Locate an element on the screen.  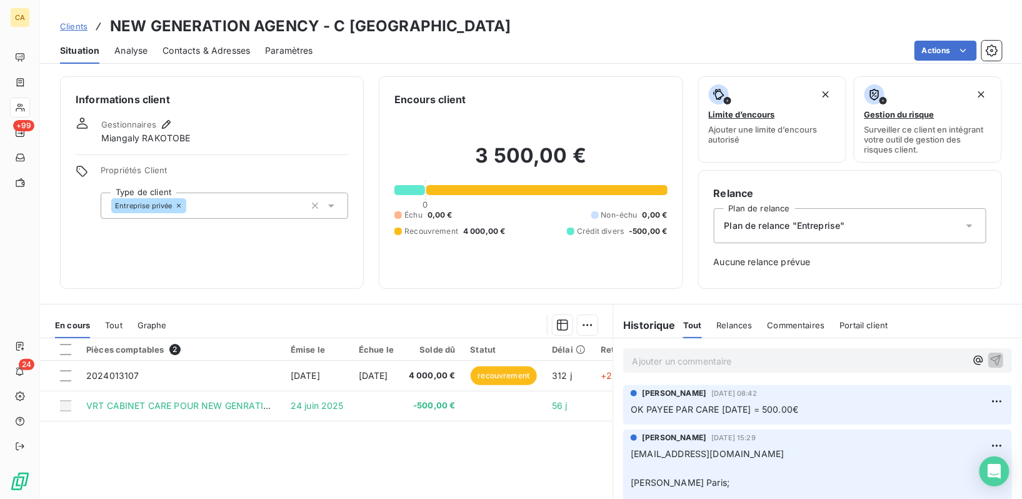
span: Clients is located at coordinates (74, 26).